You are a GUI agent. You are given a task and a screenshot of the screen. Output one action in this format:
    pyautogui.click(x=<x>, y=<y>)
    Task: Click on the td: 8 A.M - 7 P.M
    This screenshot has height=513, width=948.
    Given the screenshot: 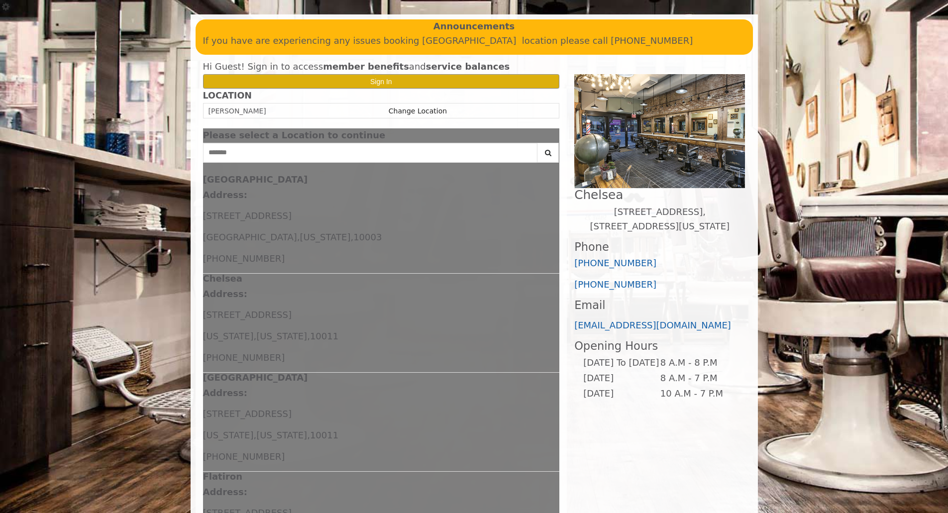 What is the action you would take?
    pyautogui.click(x=698, y=378)
    